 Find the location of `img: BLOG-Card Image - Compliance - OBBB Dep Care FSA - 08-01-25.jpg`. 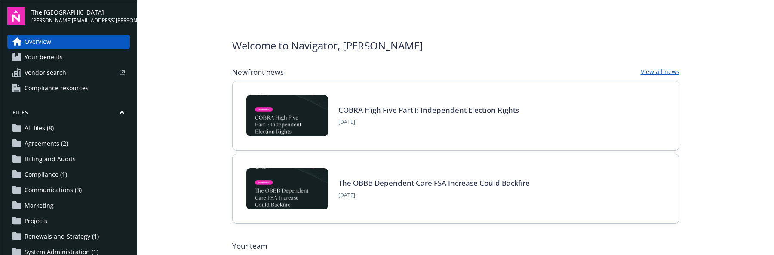

img: BLOG-Card Image - Compliance - OBBB Dep Care FSA - 08-01-25.jpg is located at coordinates (287, 189).